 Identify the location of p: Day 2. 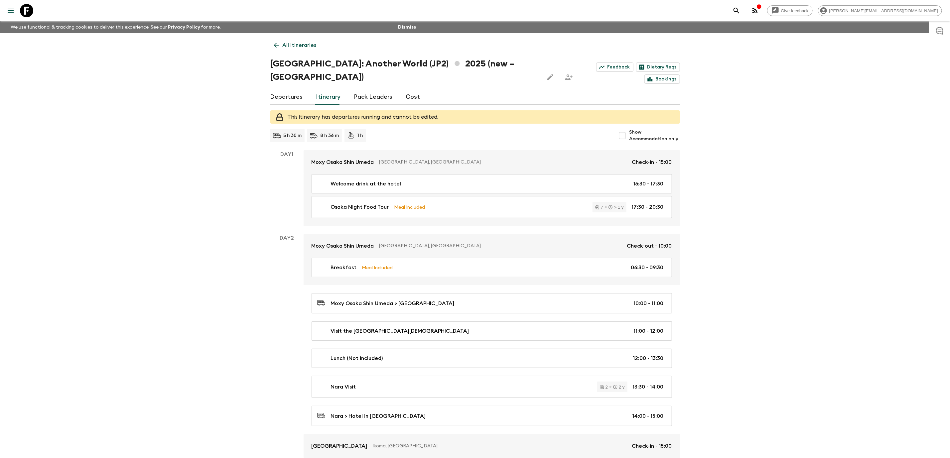
(287, 238).